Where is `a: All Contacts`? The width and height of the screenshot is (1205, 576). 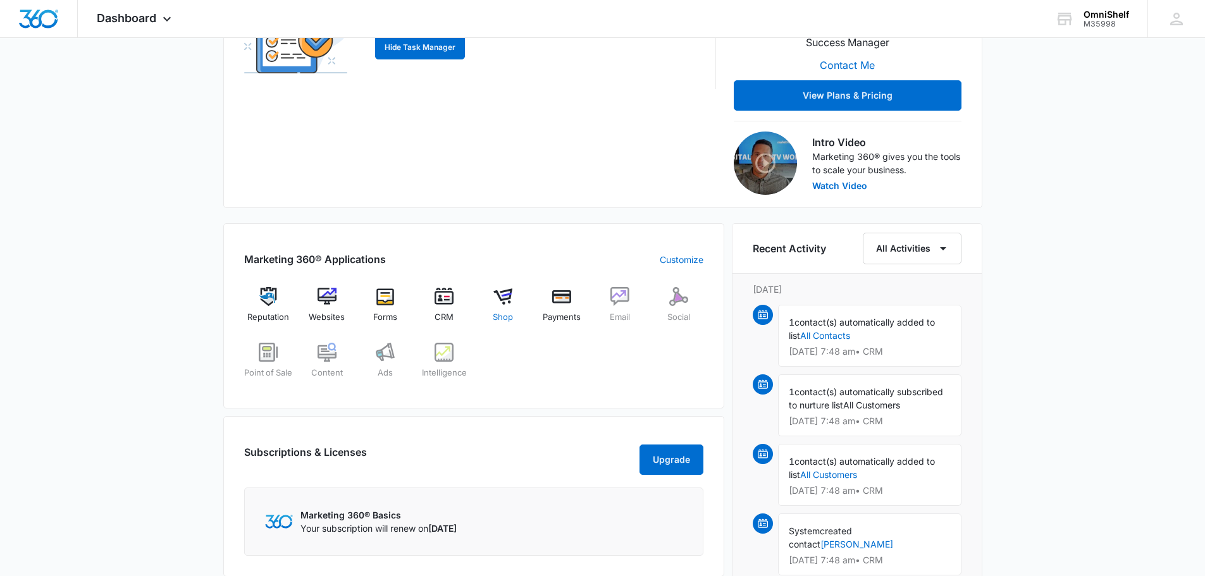
a: All Contacts is located at coordinates (825, 335).